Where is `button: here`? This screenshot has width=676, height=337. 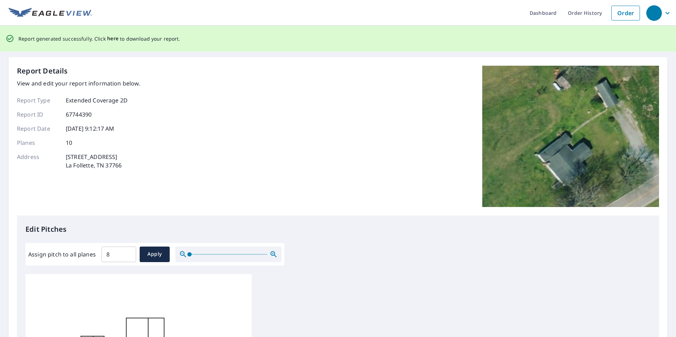 button: here is located at coordinates (113, 39).